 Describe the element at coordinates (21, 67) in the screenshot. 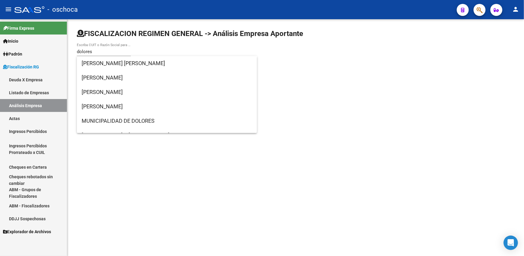

I see `span: Fiscalización RG` at that location.